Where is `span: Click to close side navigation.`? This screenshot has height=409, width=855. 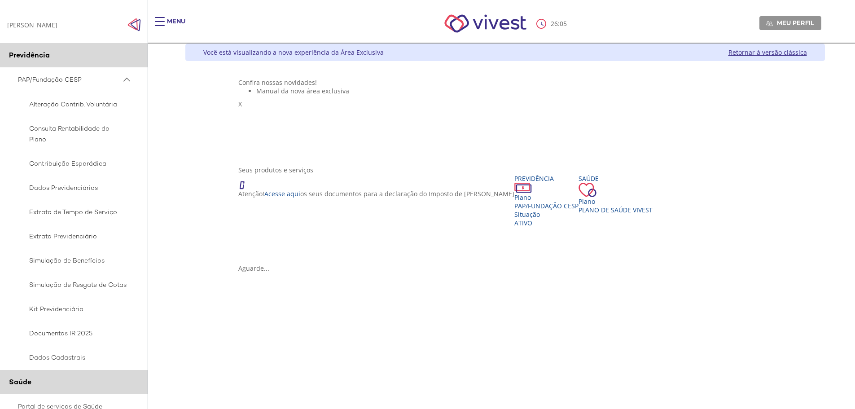 span: Click to close side navigation. is located at coordinates (134, 25).